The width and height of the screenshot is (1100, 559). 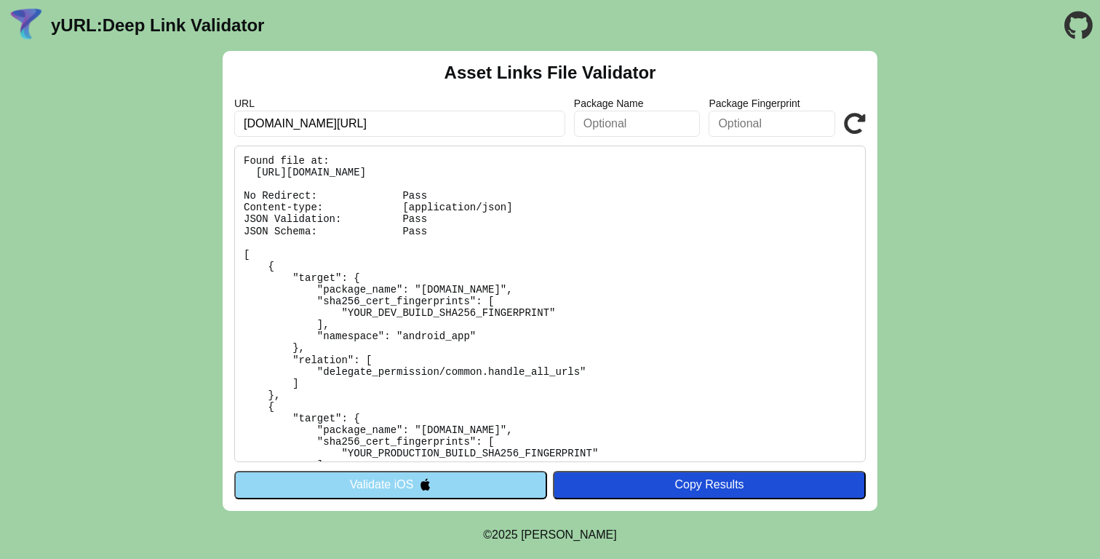 What do you see at coordinates (157, 25) in the screenshot?
I see `a: yURL:Deep Link Validator` at bounding box center [157, 25].